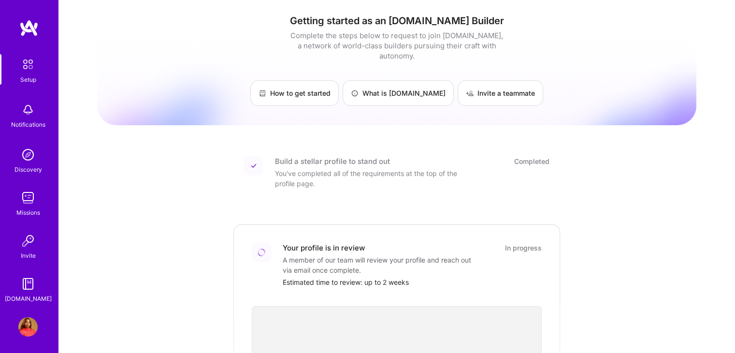 The width and height of the screenshot is (735, 353). I want to click on img: setup, so click(28, 64).